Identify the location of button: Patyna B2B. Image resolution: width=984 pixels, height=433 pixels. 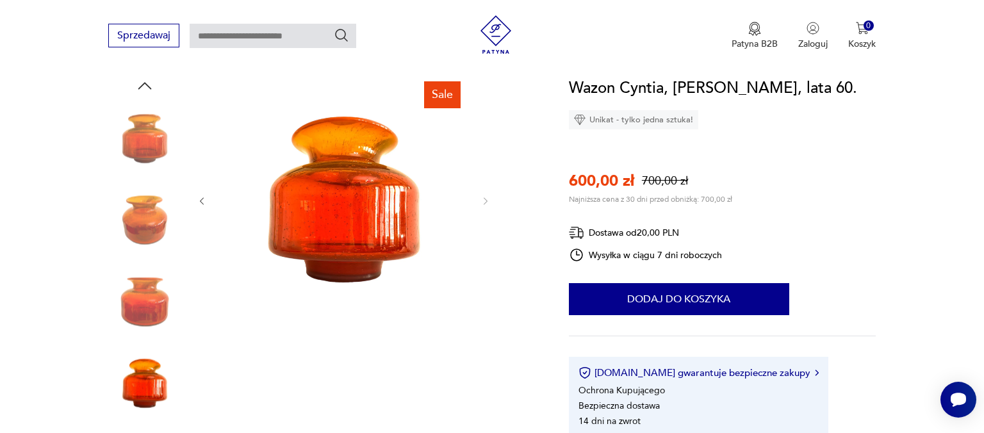
(754, 36).